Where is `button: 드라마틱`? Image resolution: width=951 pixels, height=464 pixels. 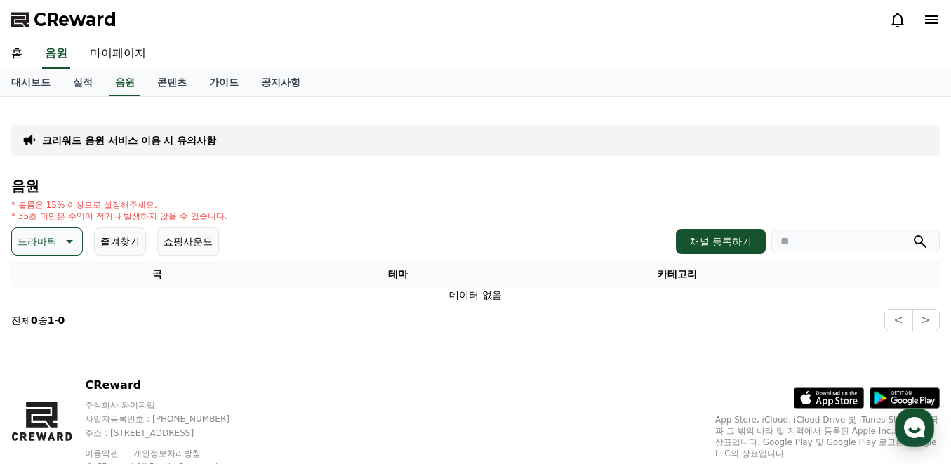
button: 드라마틱 is located at coordinates (47, 241).